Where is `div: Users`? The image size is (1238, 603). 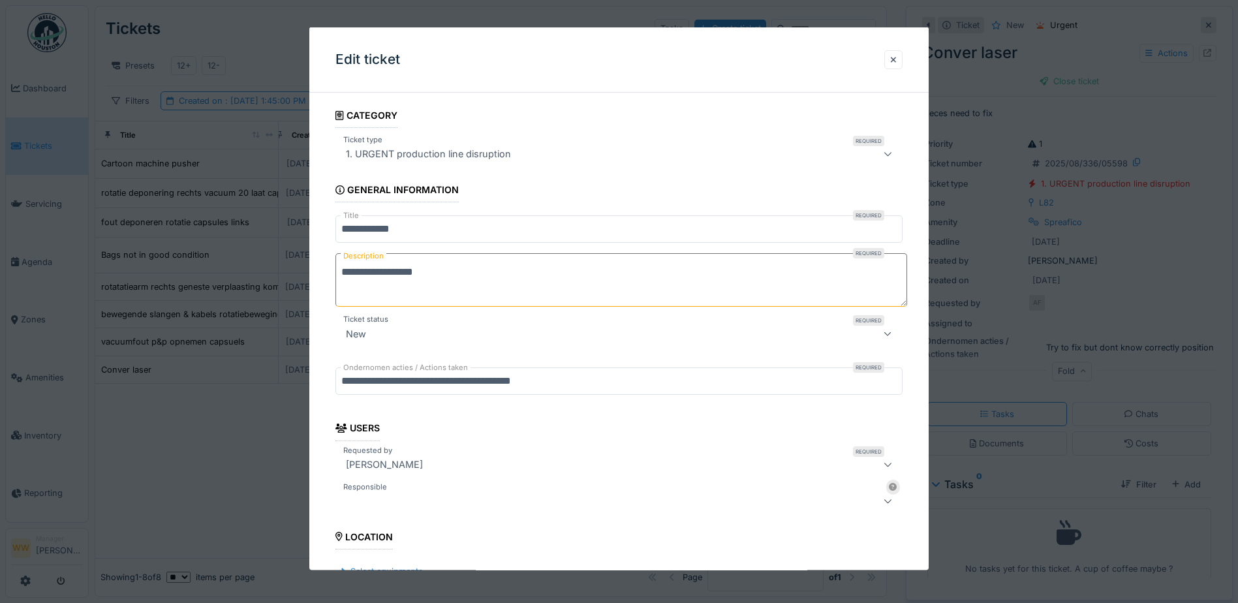 div: Users is located at coordinates (358, 429).